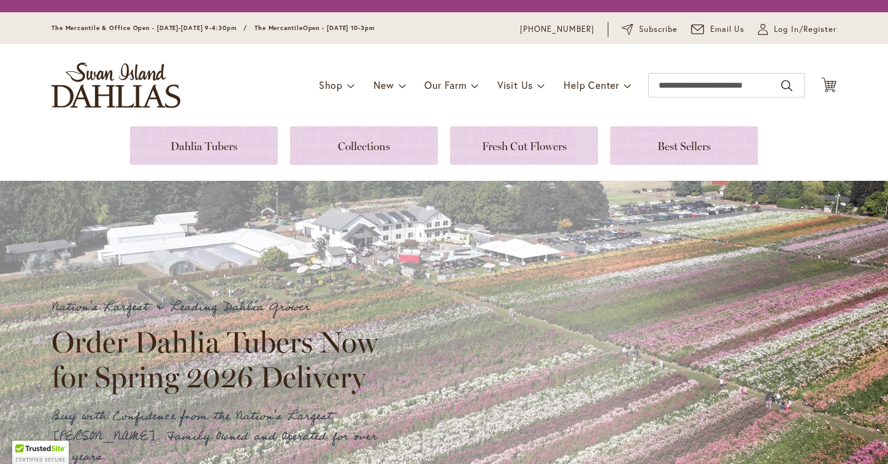 The width and height of the screenshot is (888, 464). Describe the element at coordinates (220, 307) in the screenshot. I see `p: Nation's Largest & Leading Dahlia Grower` at that location.